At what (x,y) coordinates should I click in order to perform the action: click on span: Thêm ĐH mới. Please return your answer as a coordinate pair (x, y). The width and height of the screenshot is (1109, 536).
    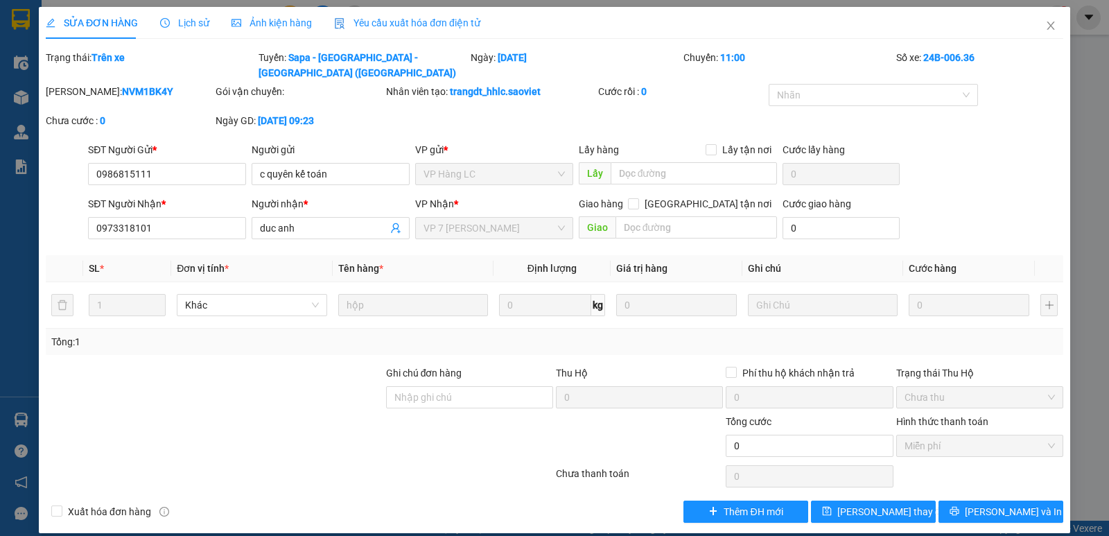
    Looking at the image, I should click on (752, 511).